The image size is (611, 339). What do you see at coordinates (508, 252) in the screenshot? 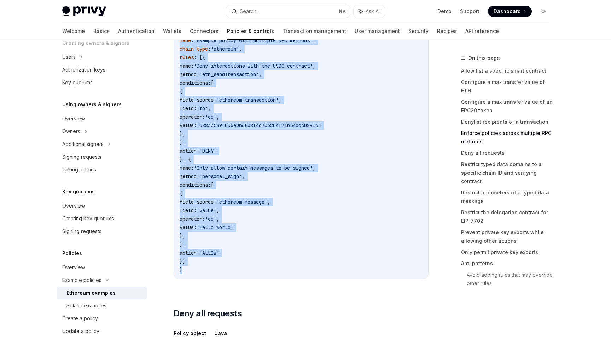
I see `a: Only permit private key exports` at bounding box center [508, 252].